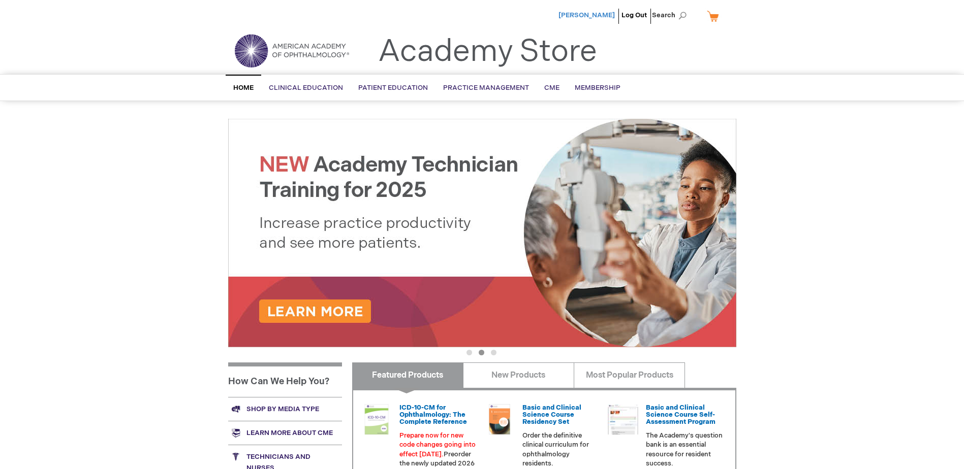 This screenshot has width=964, height=469. I want to click on span: Search, so click(671, 15).